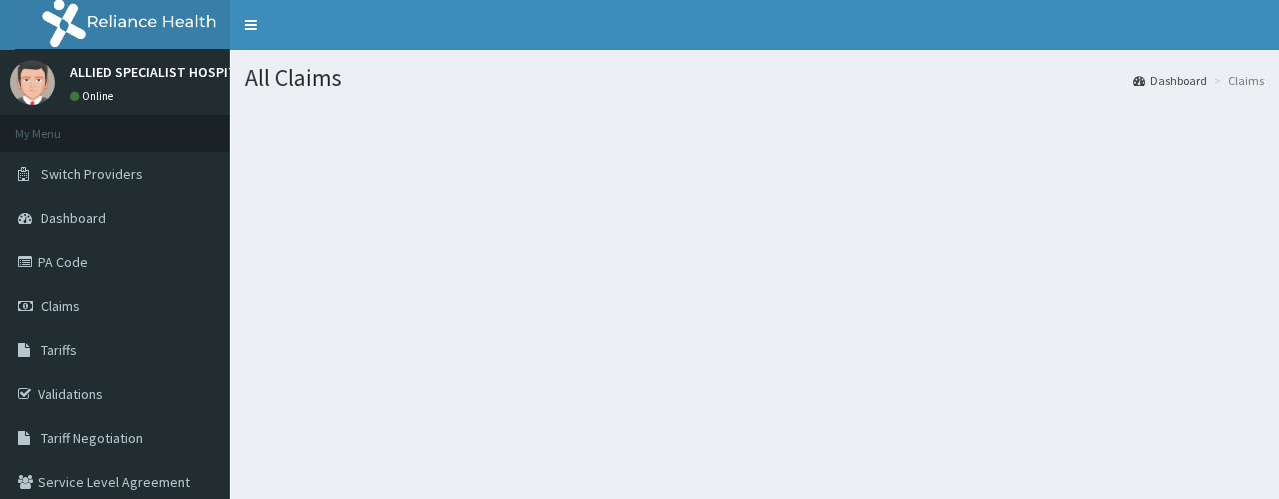 This screenshot has height=499, width=1279. Describe the element at coordinates (94, 96) in the screenshot. I see `a: Online` at that location.